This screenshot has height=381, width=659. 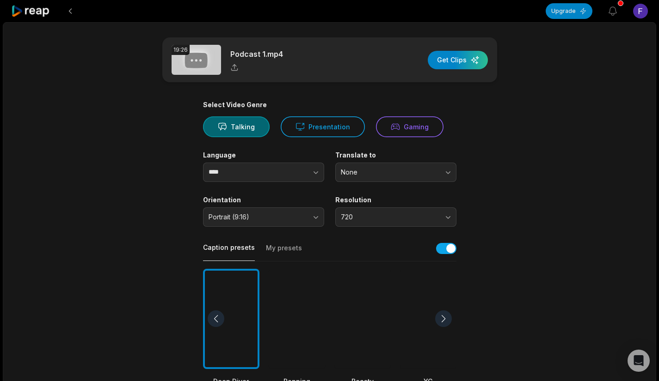 What do you see at coordinates (229, 252) in the screenshot?
I see `button: Caption presets` at bounding box center [229, 252].